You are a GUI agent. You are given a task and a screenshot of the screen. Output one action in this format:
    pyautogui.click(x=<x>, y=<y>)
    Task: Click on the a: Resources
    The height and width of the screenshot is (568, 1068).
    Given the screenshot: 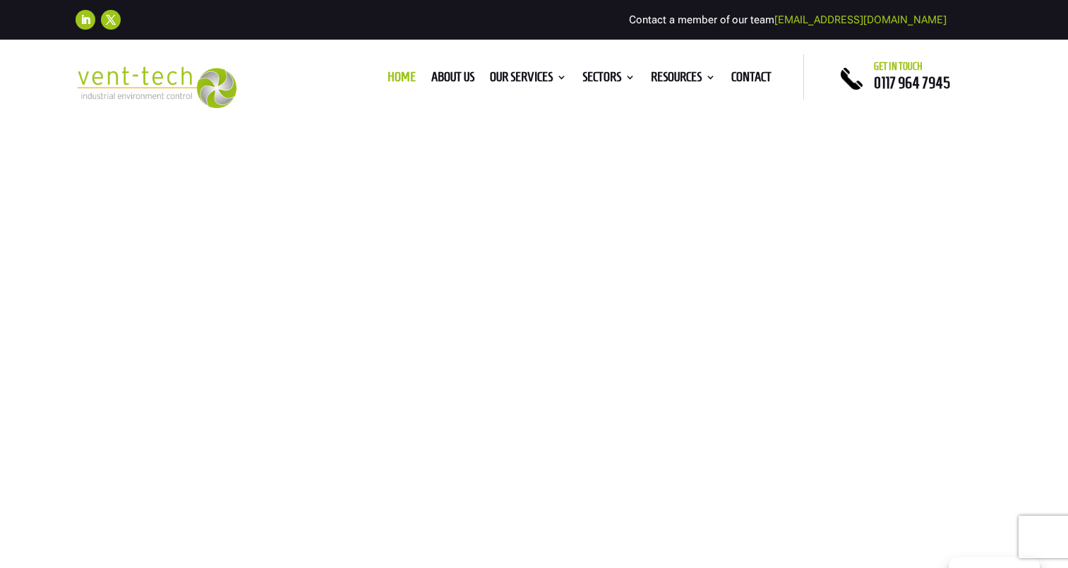 What is the action you would take?
    pyautogui.click(x=683, y=80)
    